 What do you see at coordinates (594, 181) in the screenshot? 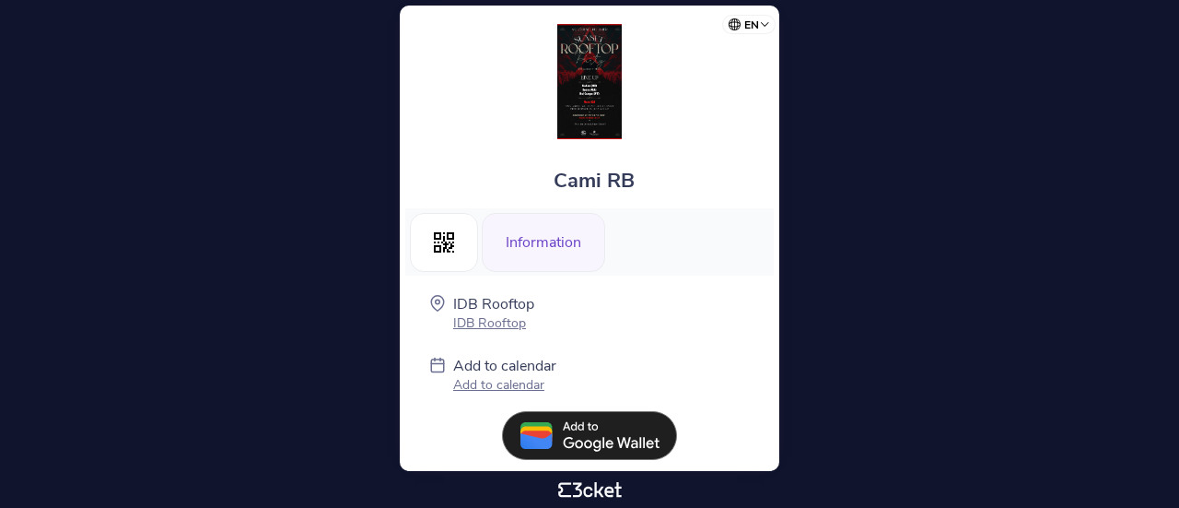
I see `span: Cami RB` at bounding box center [594, 181].